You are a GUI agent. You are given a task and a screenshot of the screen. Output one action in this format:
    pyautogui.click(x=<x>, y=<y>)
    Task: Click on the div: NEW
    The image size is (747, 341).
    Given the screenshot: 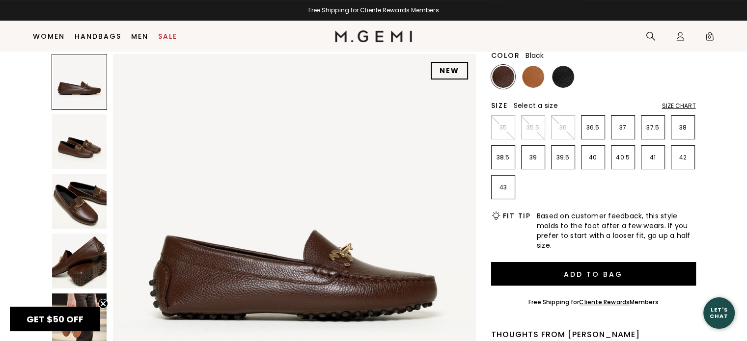 What is the action you would take?
    pyautogui.click(x=449, y=71)
    